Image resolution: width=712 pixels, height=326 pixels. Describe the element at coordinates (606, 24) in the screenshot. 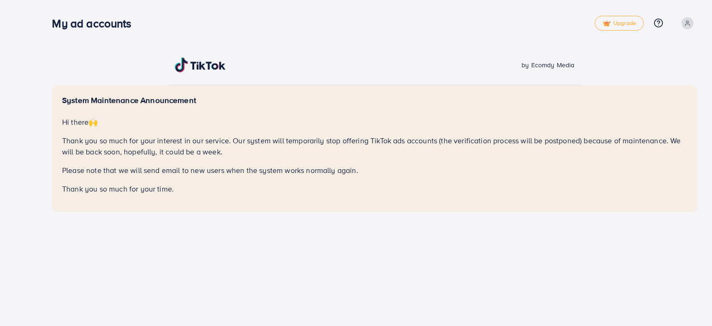

I see `img: tick` at that location.